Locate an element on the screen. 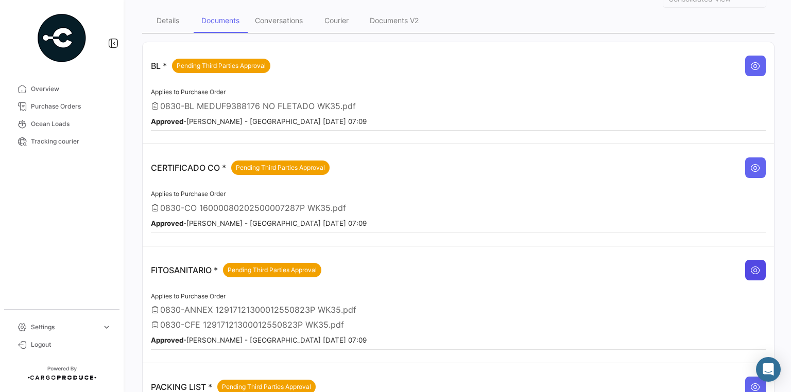 This screenshot has height=392, width=791. span: Ocean Loads is located at coordinates (71, 124).